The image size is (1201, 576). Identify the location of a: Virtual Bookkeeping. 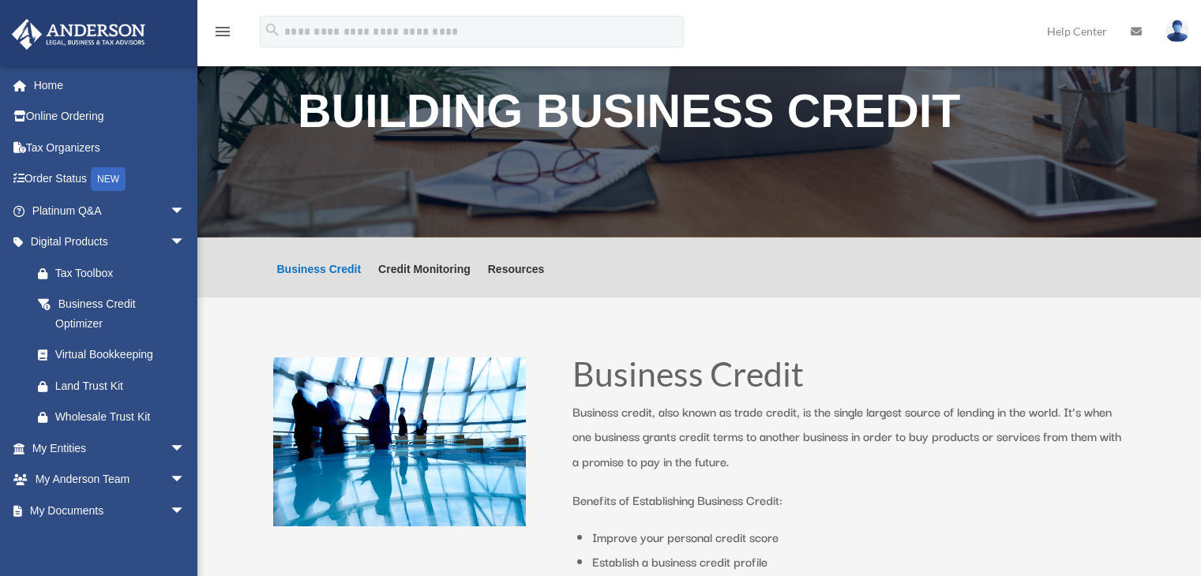
(115, 355).